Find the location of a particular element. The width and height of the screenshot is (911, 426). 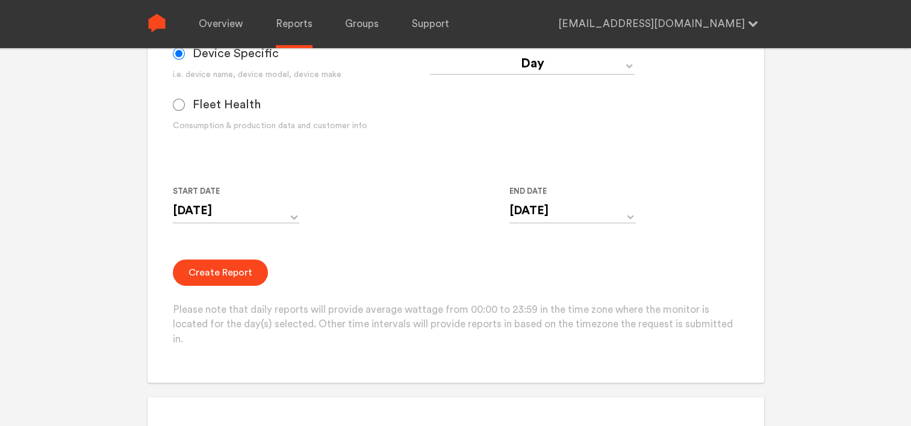

span: Fleet Health is located at coordinates (226, 105).